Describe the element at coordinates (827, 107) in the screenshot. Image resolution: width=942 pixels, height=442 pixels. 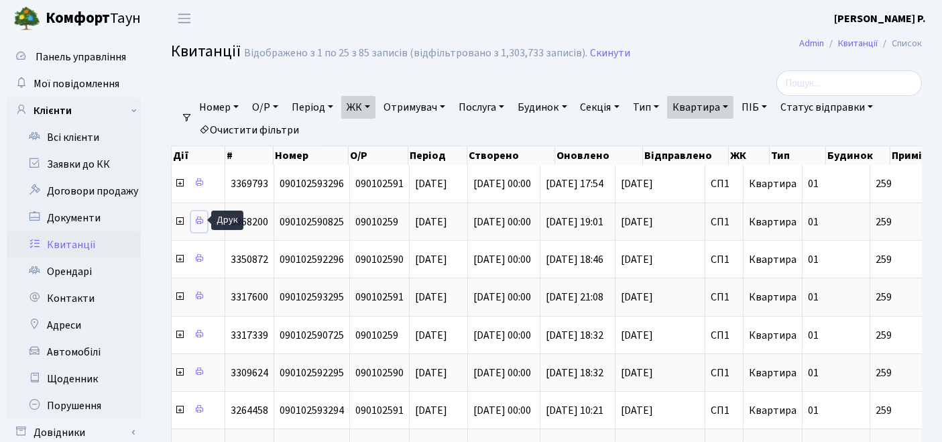
I see `a: Статус відправки` at that location.